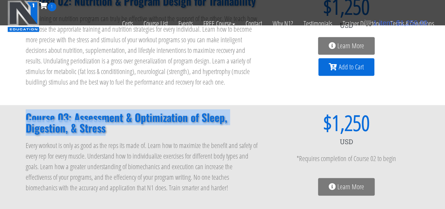 This screenshot has height=209, width=445. I want to click on bdi: 1,250.00, so click(412, 23).